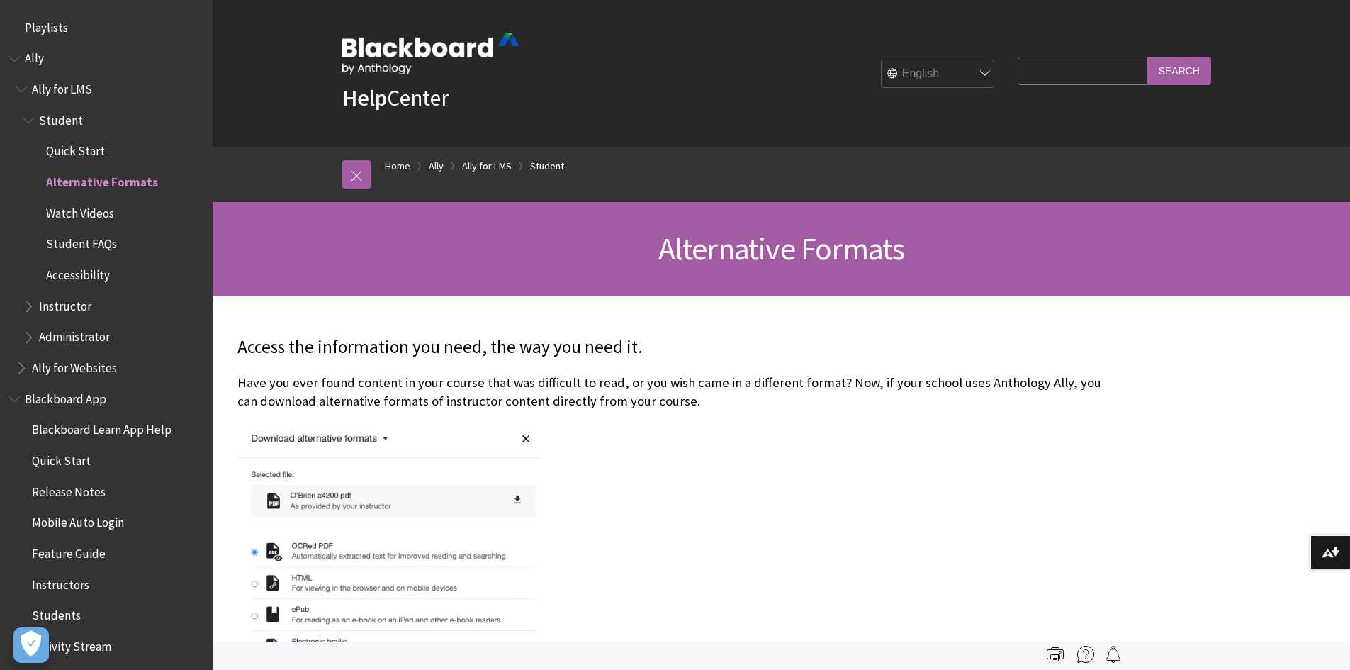  I want to click on input: Search, so click(1179, 70).